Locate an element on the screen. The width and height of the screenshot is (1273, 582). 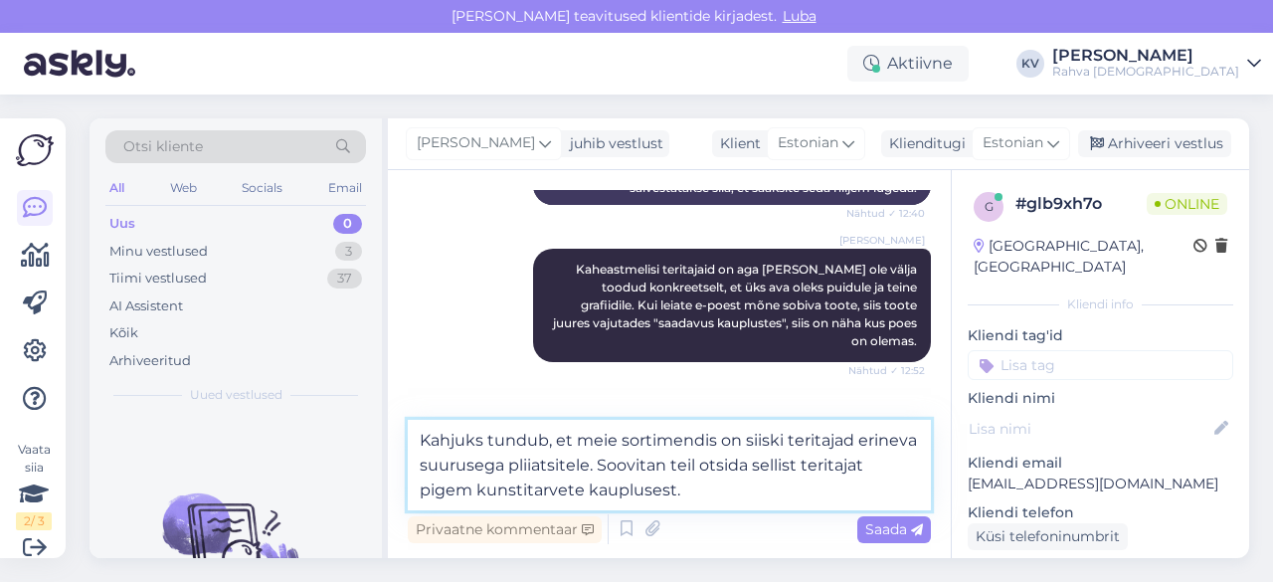
div: 37 is located at coordinates (344, 278).